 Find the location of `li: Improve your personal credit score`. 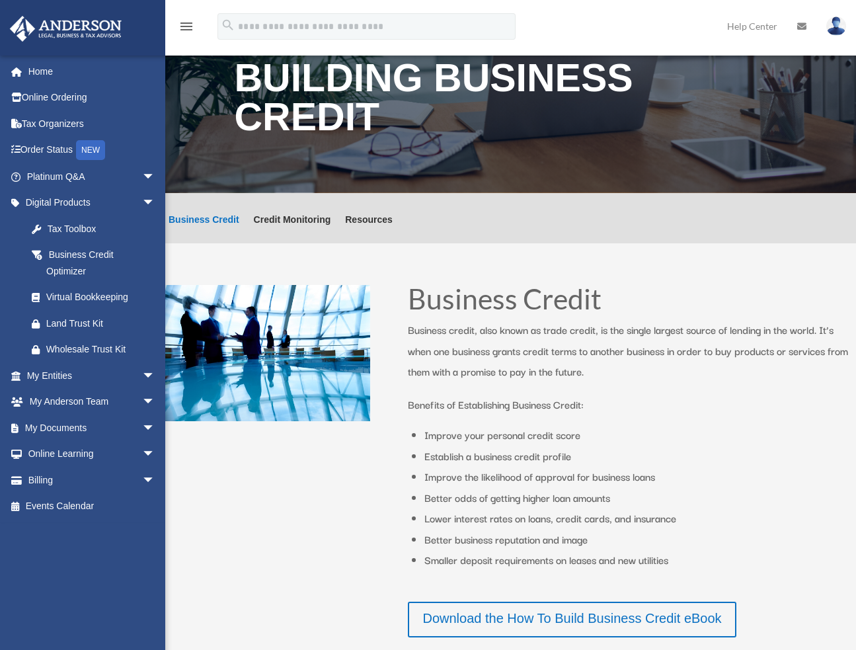

li: Improve your personal credit score is located at coordinates (640, 435).